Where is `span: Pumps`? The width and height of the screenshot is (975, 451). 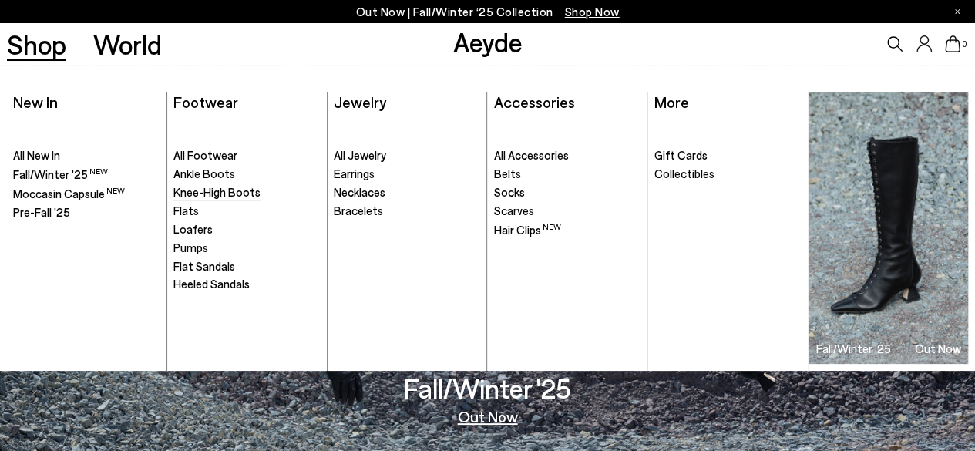 span: Pumps is located at coordinates (190, 247).